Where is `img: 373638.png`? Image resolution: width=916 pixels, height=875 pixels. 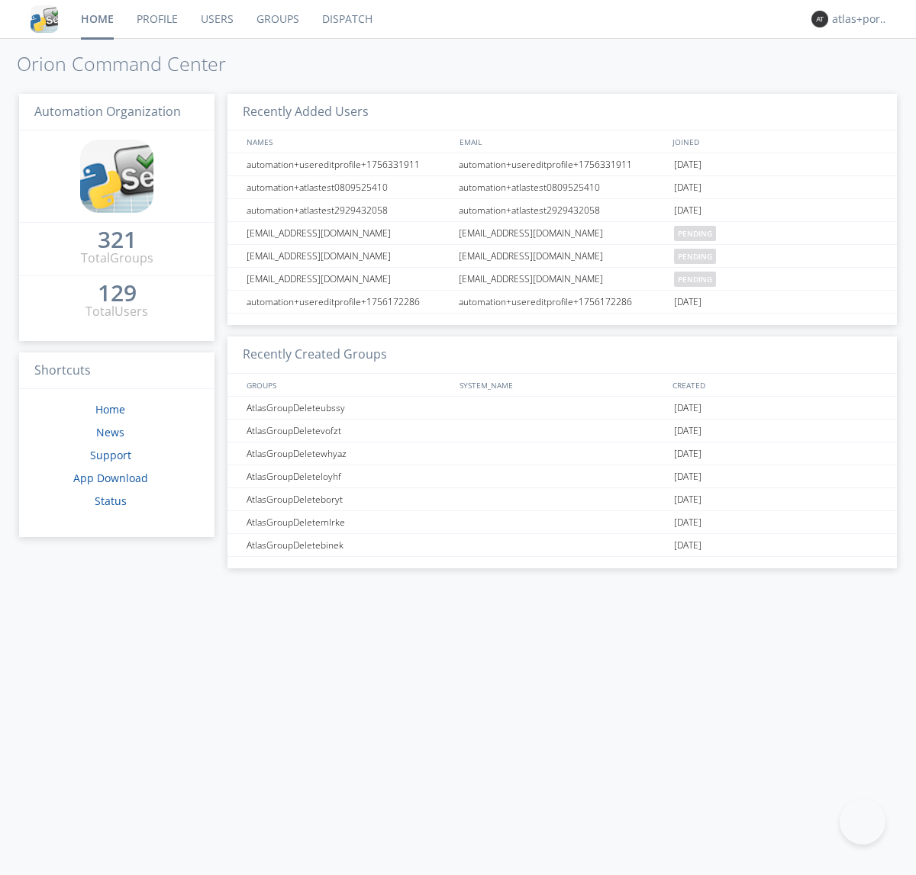 img: 373638.png is located at coordinates (820, 19).